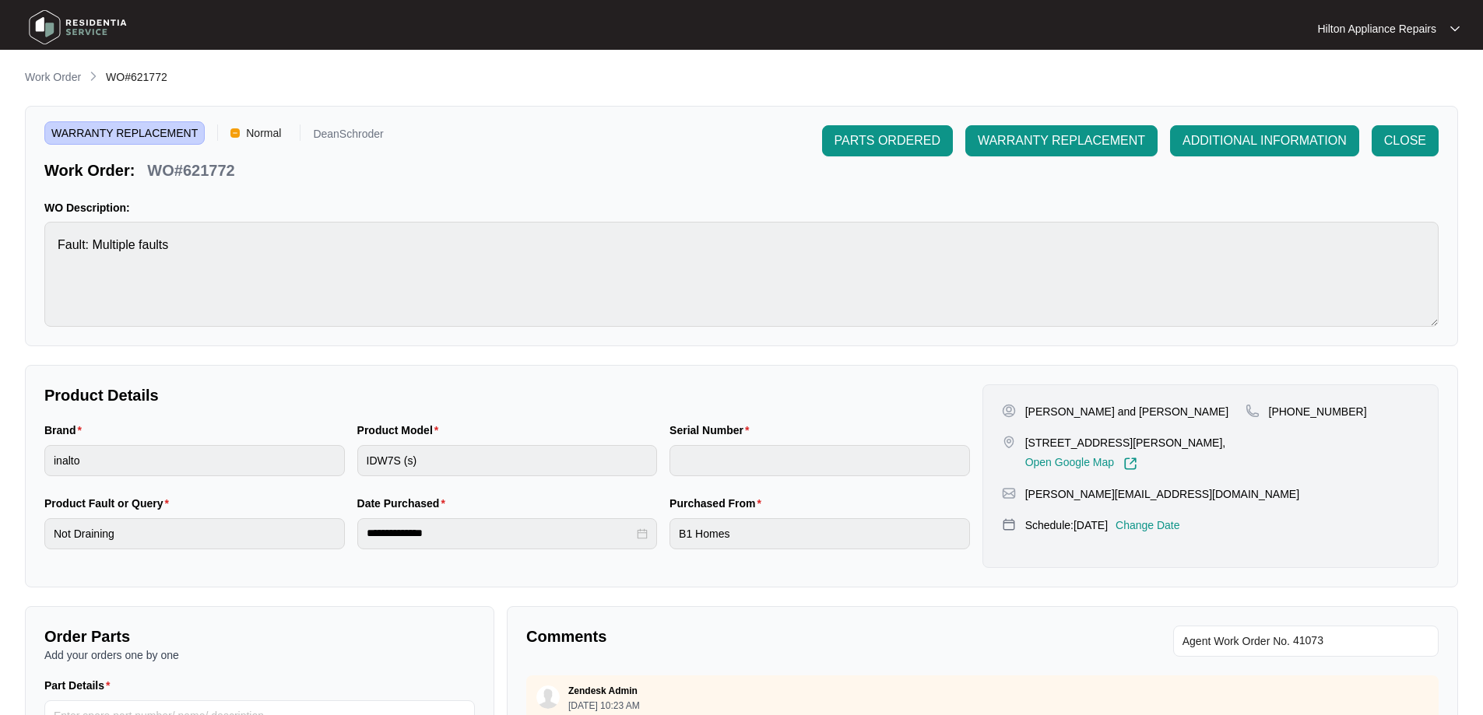 The width and height of the screenshot is (1483, 715). I want to click on button: ADDITIONAL INFORMATION, so click(1264, 141).